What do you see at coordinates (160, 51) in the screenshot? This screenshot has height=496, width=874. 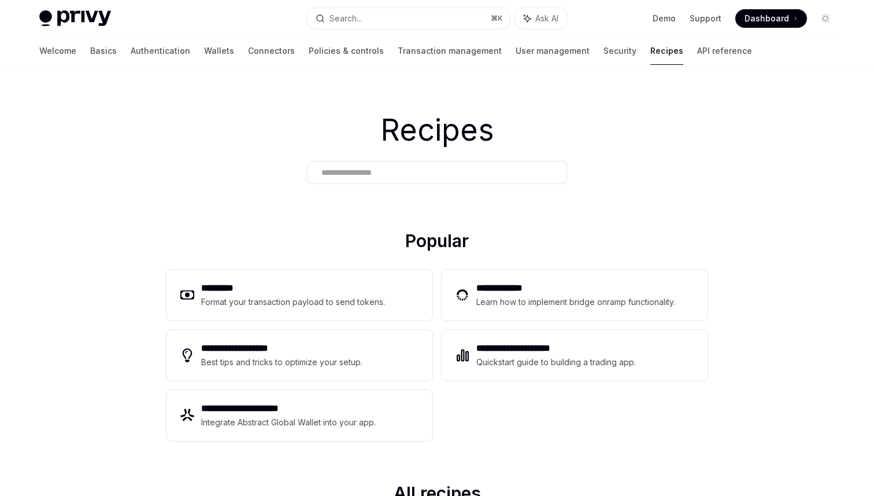 I see `a: Authentication` at bounding box center [160, 51].